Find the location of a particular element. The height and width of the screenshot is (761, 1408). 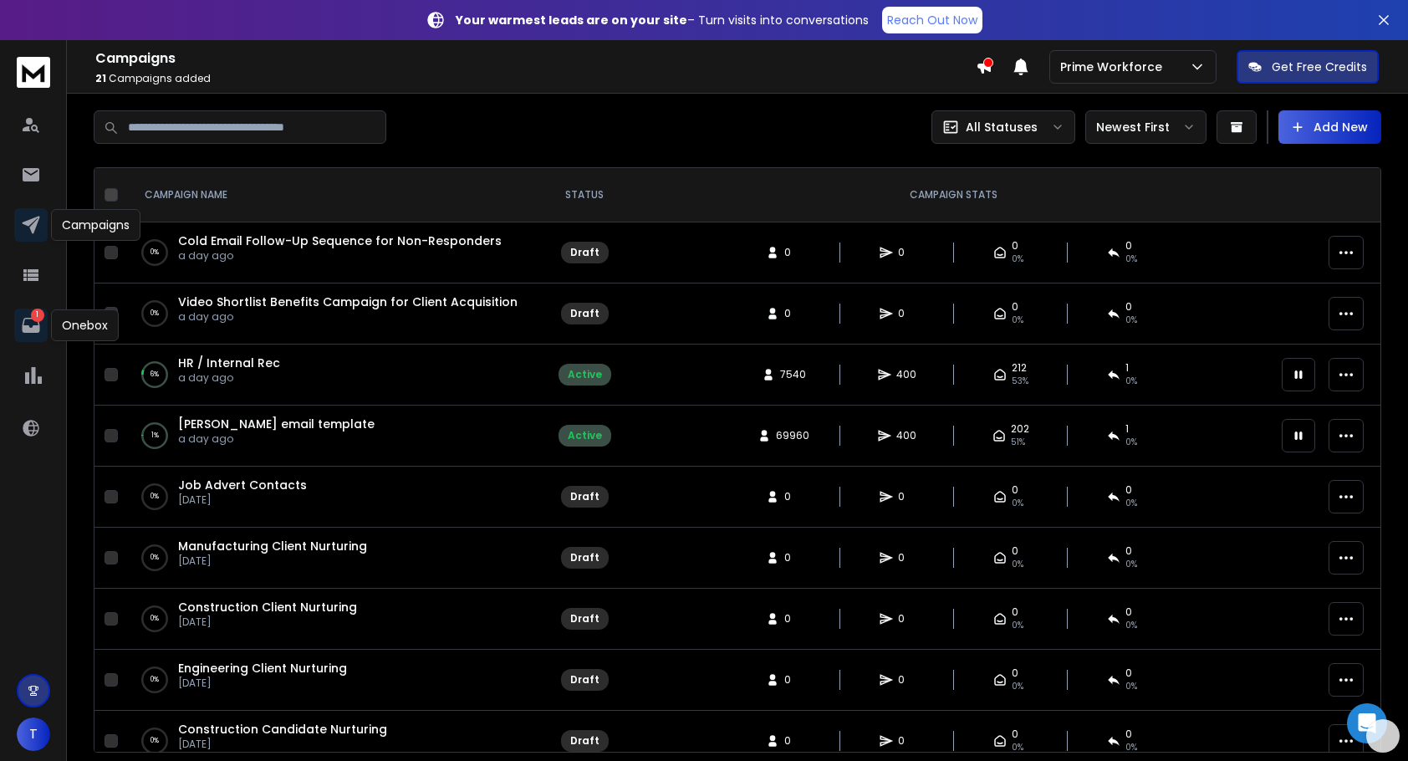

span: Cold Email Follow-Up Sequence for Non-Responders is located at coordinates (339, 241).